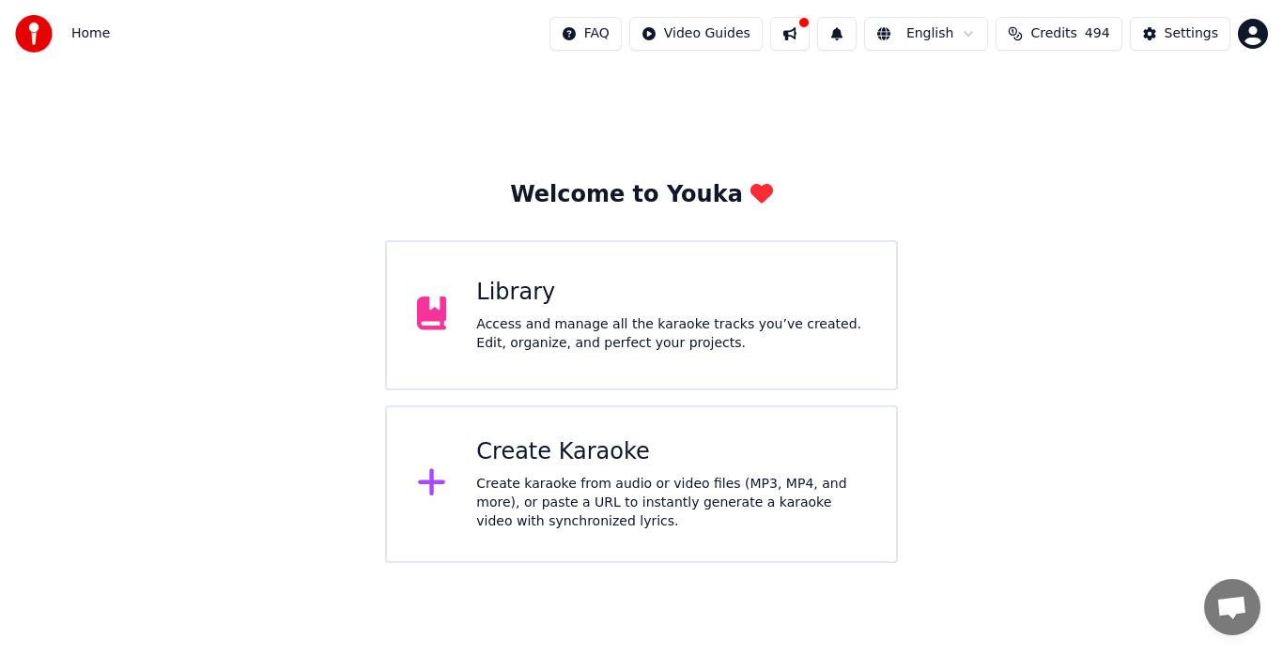 The height and width of the screenshot is (654, 1283). Describe the element at coordinates (1232, 607) in the screenshot. I see `a: Open chat` at that location.